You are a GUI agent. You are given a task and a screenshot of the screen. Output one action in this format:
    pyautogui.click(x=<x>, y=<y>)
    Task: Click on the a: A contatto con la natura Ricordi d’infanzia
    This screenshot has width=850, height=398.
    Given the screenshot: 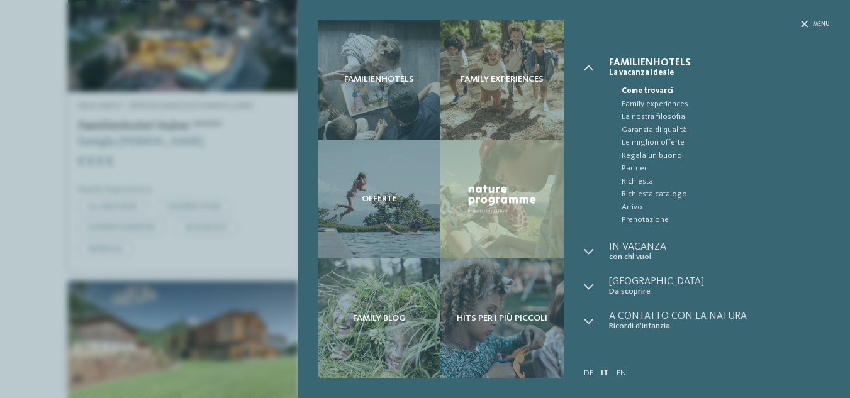 What is the action you would take?
    pyautogui.click(x=720, y=321)
    